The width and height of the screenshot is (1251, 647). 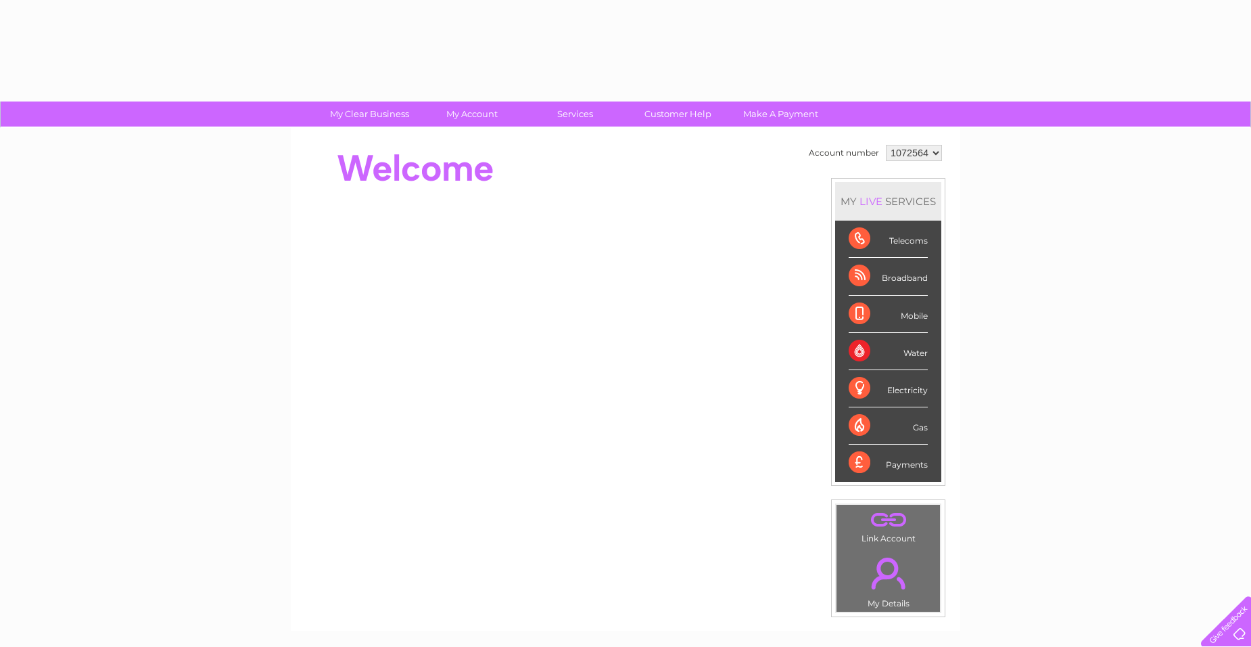 What do you see at coordinates (678, 114) in the screenshot?
I see `a: Customer Help` at bounding box center [678, 114].